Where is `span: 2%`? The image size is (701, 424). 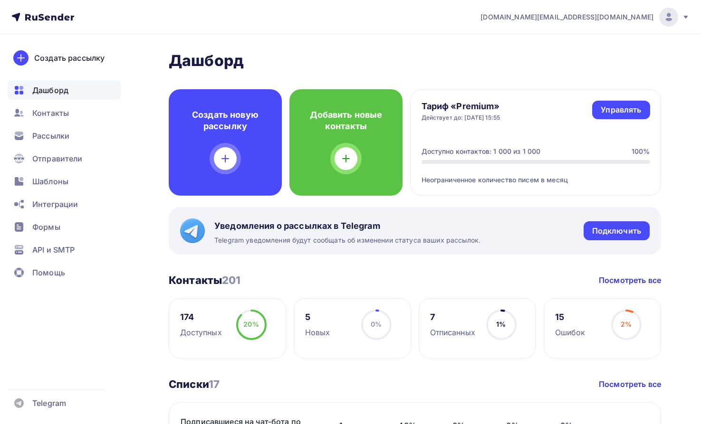
span: 2% is located at coordinates (625, 324).